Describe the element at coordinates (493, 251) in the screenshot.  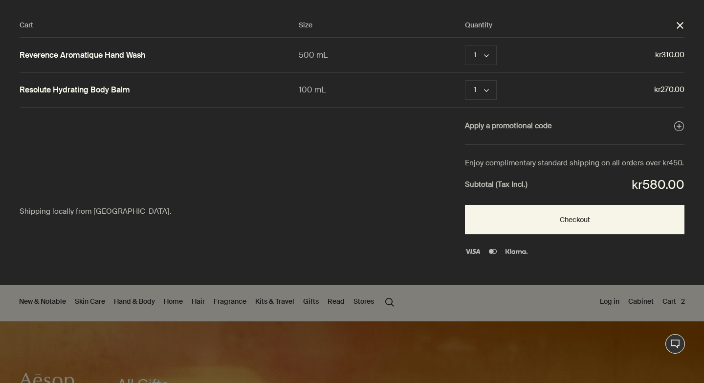
I see `img: Mastercard Logo` at that location.